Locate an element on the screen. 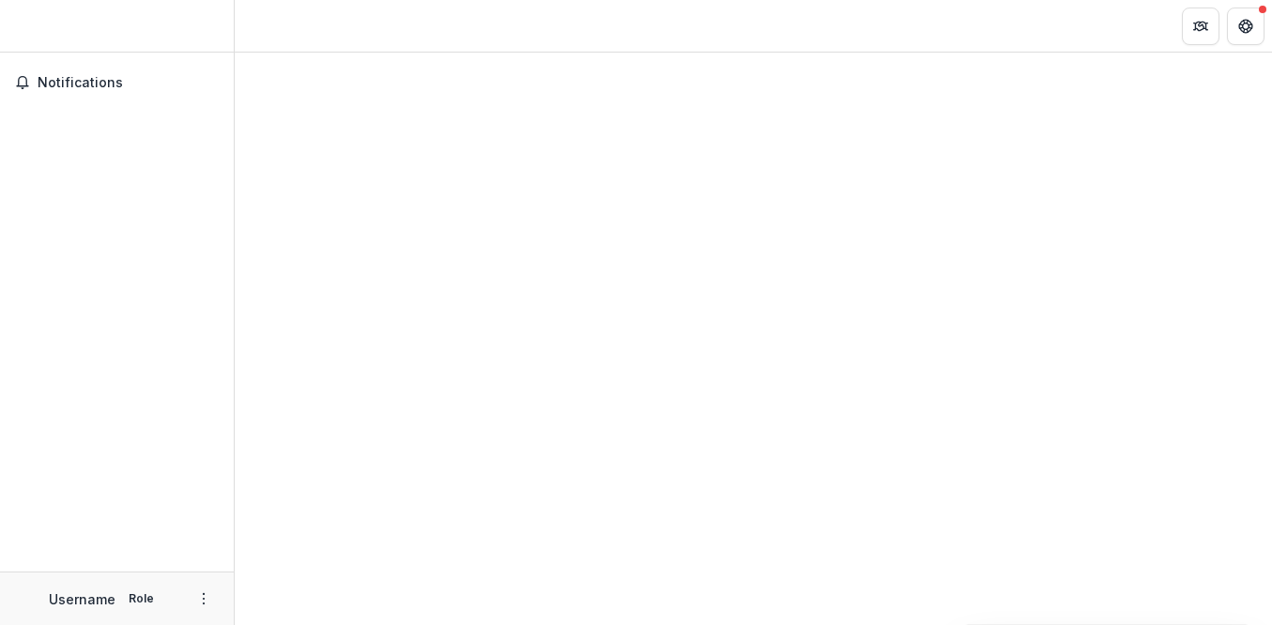 The width and height of the screenshot is (1272, 625). button: Notifications is located at coordinates (116, 83).